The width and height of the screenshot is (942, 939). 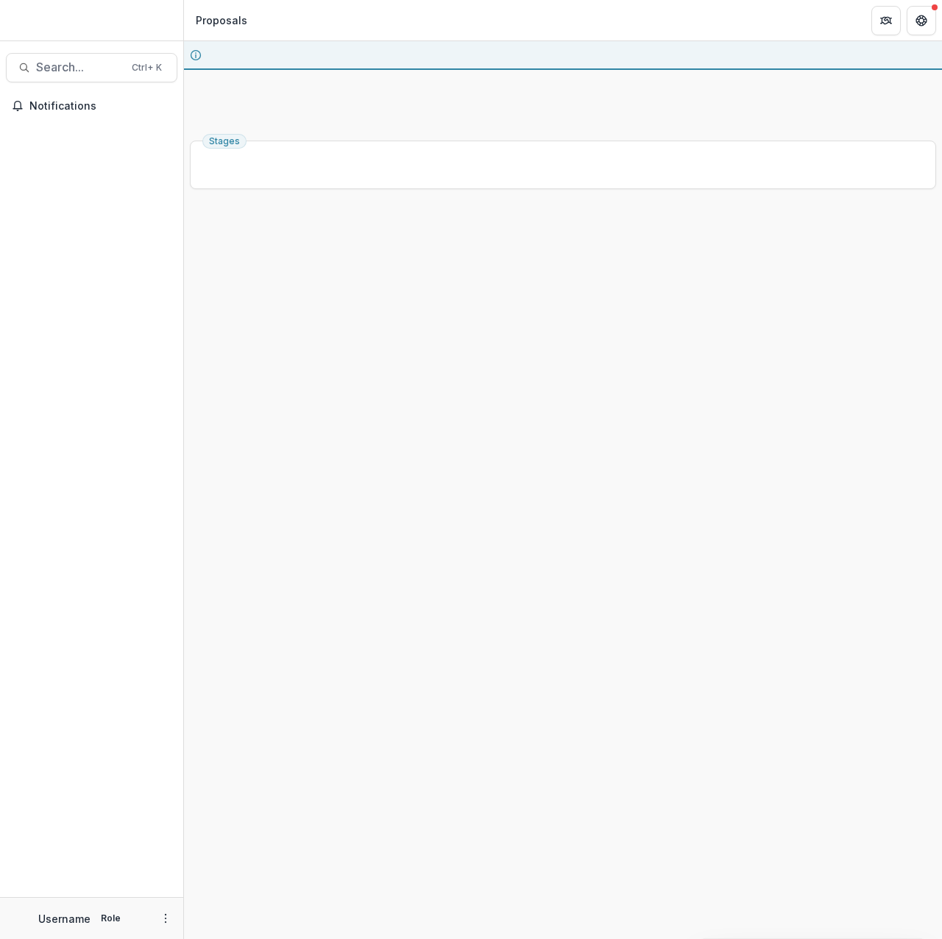 I want to click on span: Search..., so click(x=79, y=67).